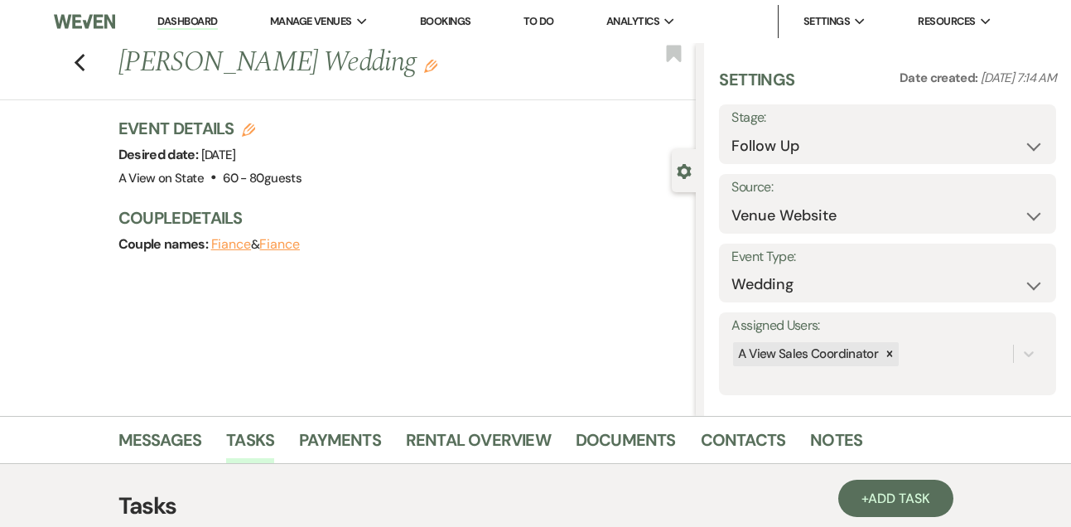 The width and height of the screenshot is (1071, 527). What do you see at coordinates (887, 118) in the screenshot?
I see `label: Stage:` at bounding box center [887, 118].